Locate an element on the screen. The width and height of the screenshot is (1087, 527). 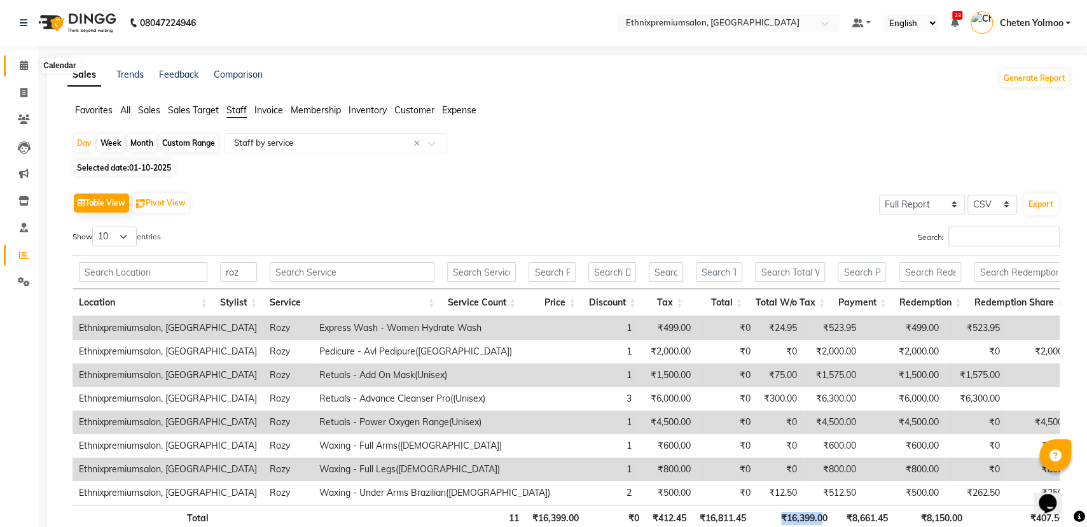
a: 23 is located at coordinates (954, 23).